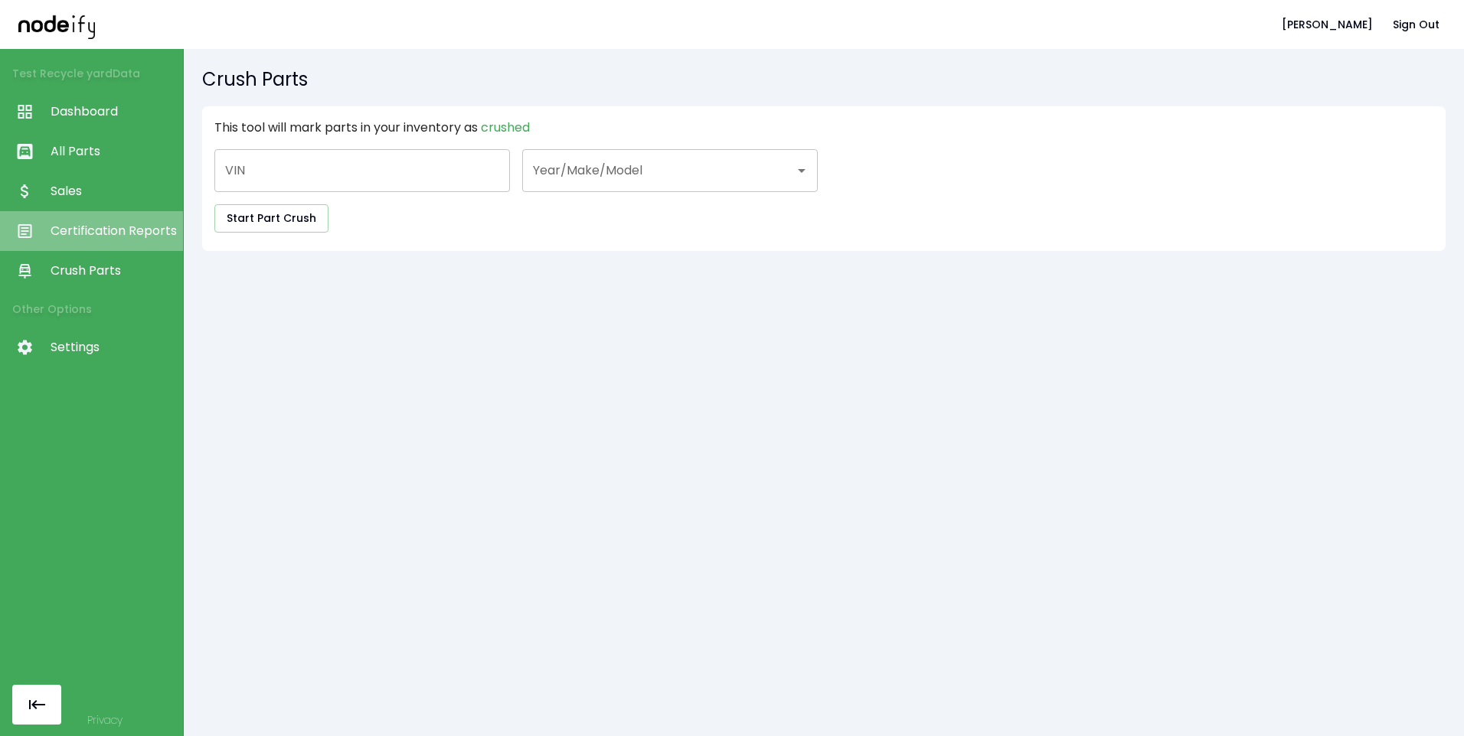  I want to click on button: Open, so click(802, 171).